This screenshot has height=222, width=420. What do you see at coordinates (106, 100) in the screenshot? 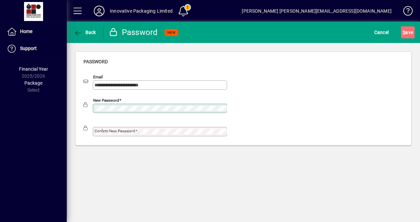
I see `mat-label: New password` at bounding box center [106, 100].